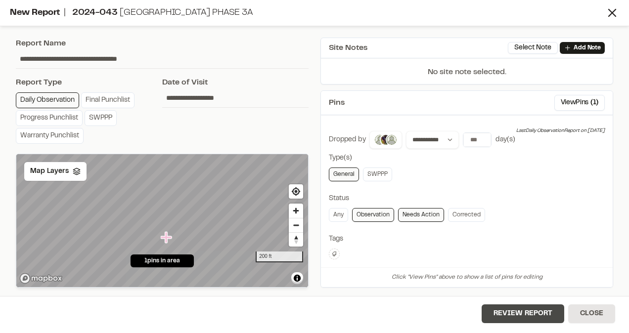  I want to click on button: Edit Tags, so click(334, 254).